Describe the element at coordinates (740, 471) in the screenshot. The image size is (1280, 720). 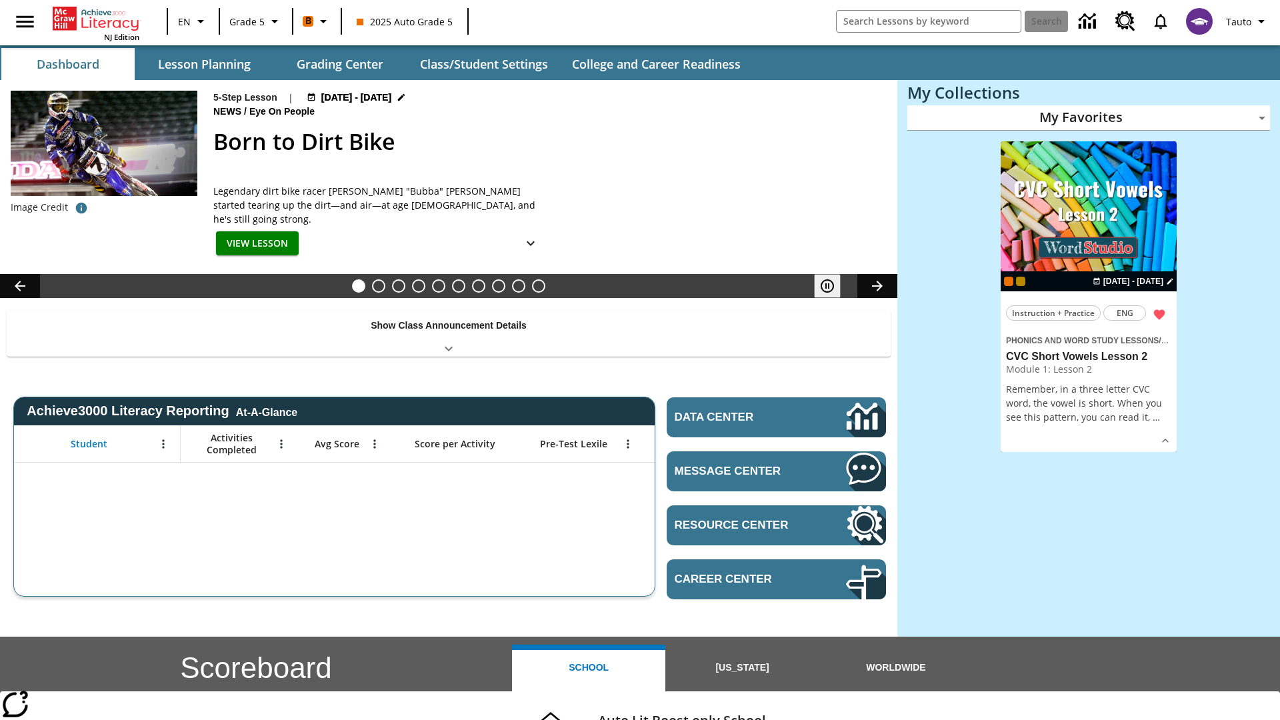
I see `span: Message Center` at that location.